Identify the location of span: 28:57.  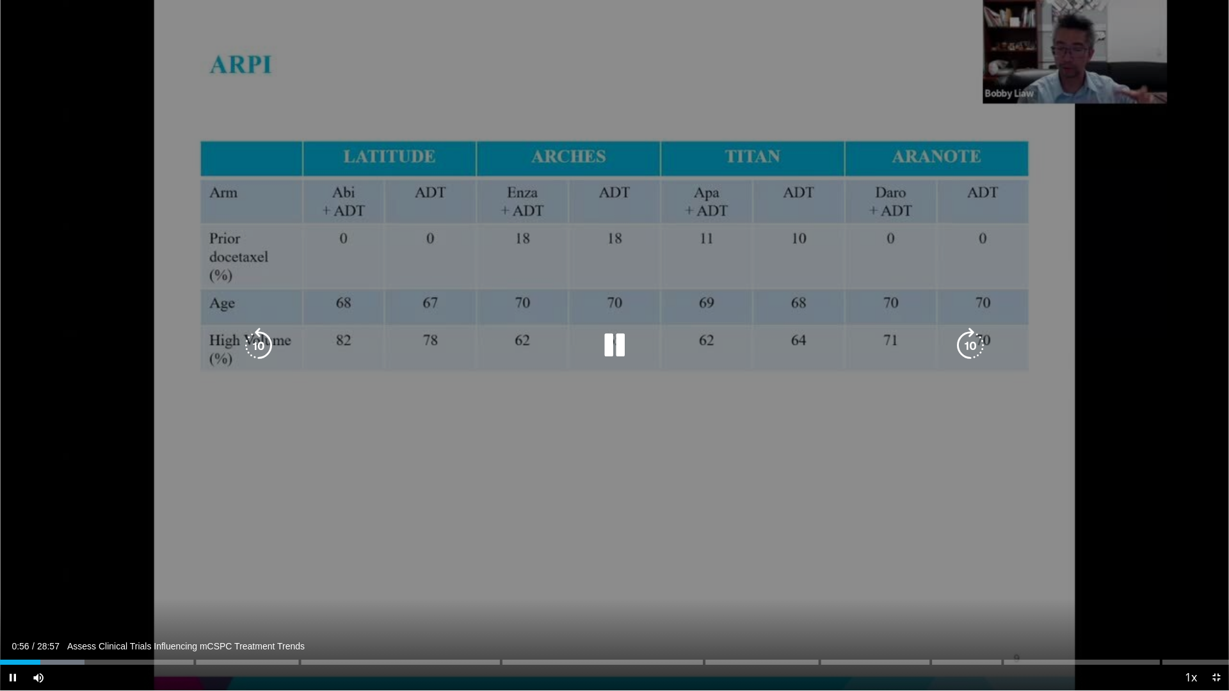
(48, 647).